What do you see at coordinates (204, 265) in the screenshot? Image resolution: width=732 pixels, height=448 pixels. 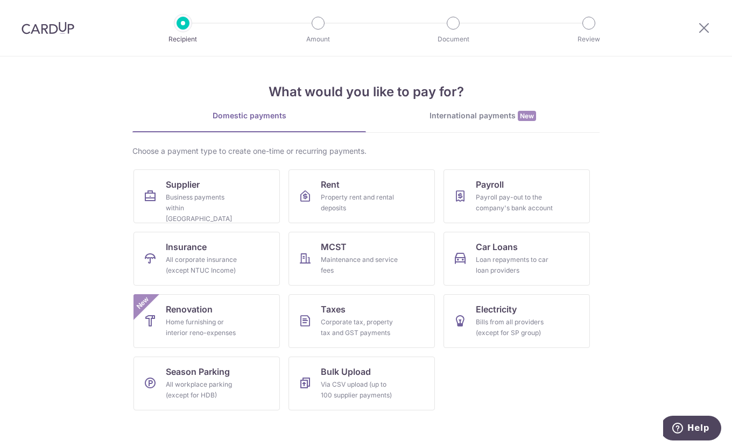 I see `div: All corporate insurance (except NTUC Income)` at bounding box center [204, 265].